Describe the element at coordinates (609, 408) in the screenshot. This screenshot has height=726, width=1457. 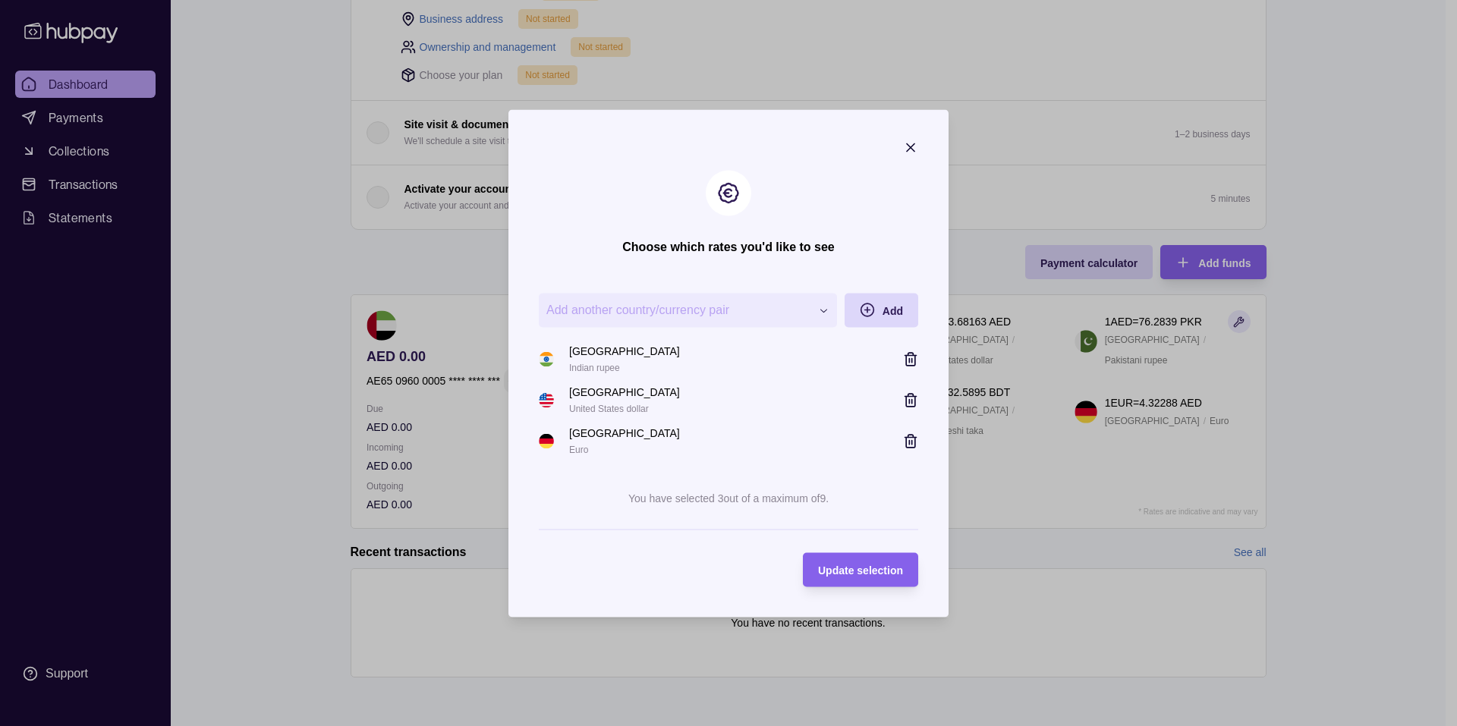
I see `p: United States dollar` at that location.